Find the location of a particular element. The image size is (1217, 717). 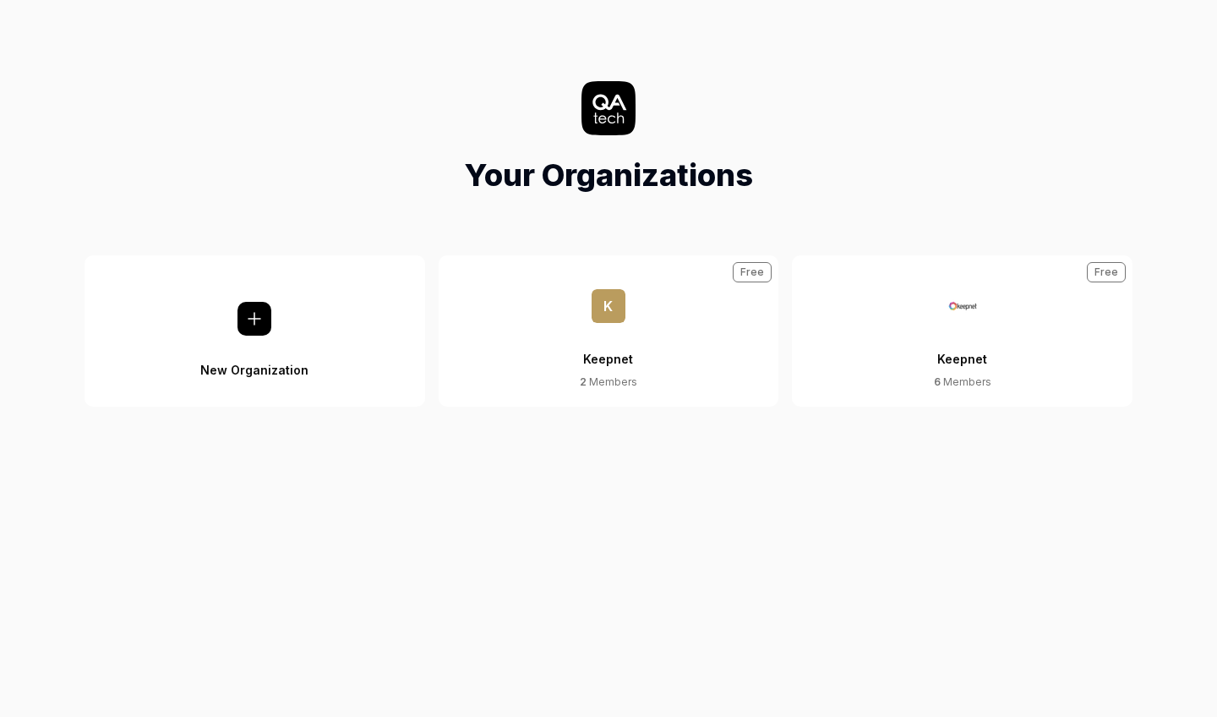

button: Keepnet6 MembersFree is located at coordinates (962, 330).